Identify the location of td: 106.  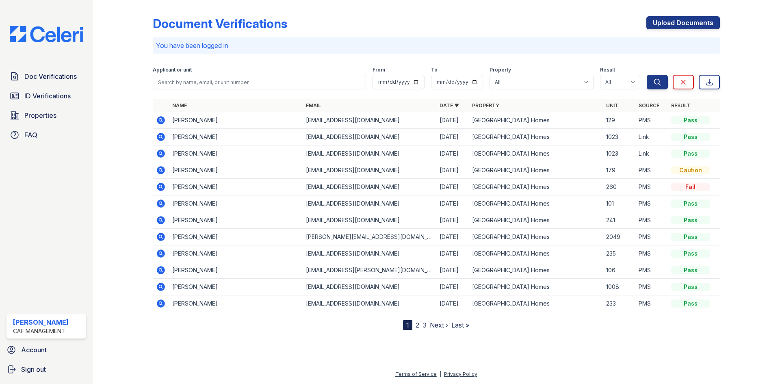
(619, 270).